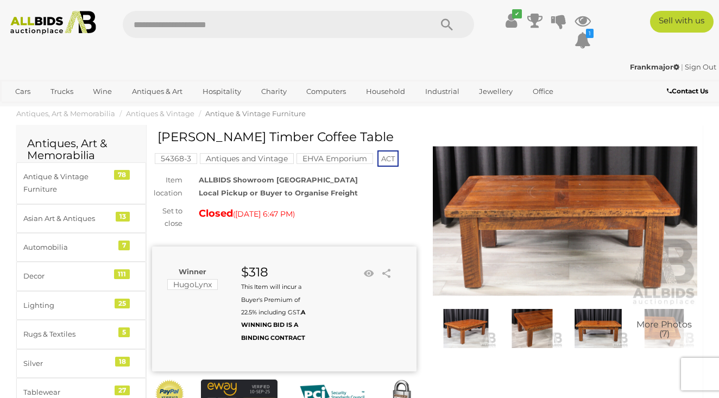  Describe the element at coordinates (255, 113) in the screenshot. I see `span: Antique & Vintage Furniture` at that location.